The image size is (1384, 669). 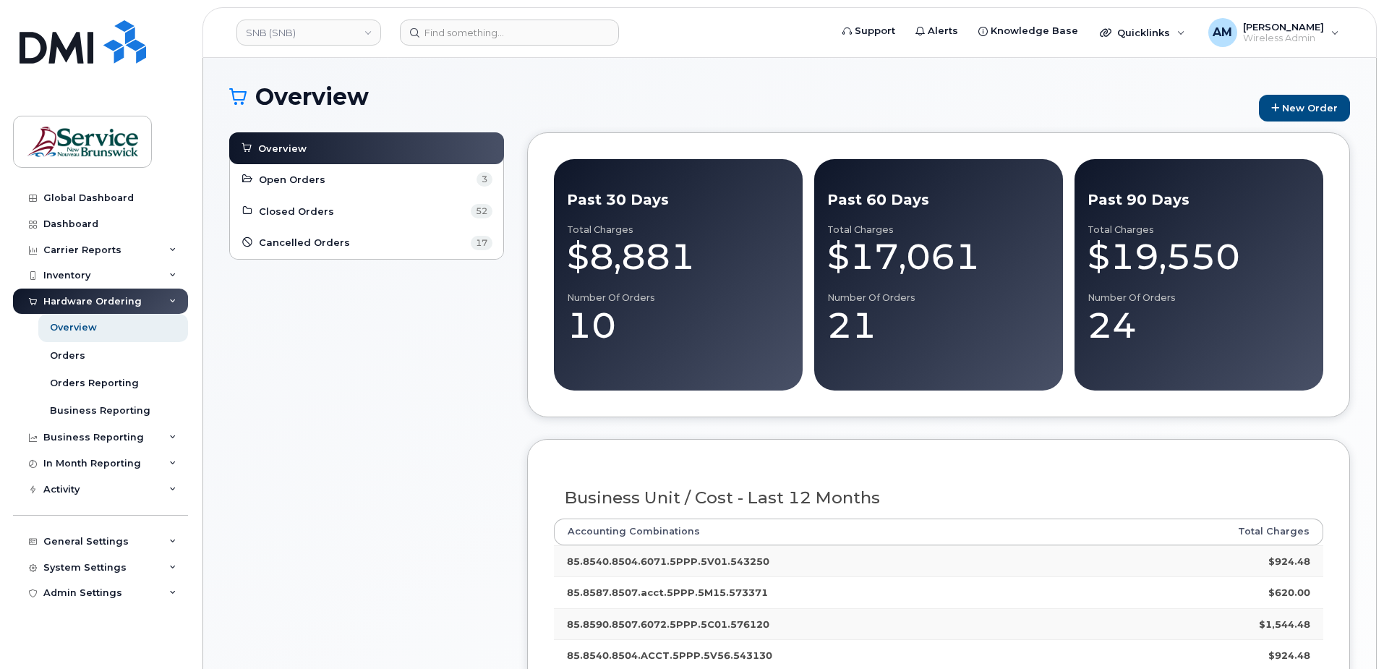 I want to click on a: Closed Orders 52, so click(x=367, y=211).